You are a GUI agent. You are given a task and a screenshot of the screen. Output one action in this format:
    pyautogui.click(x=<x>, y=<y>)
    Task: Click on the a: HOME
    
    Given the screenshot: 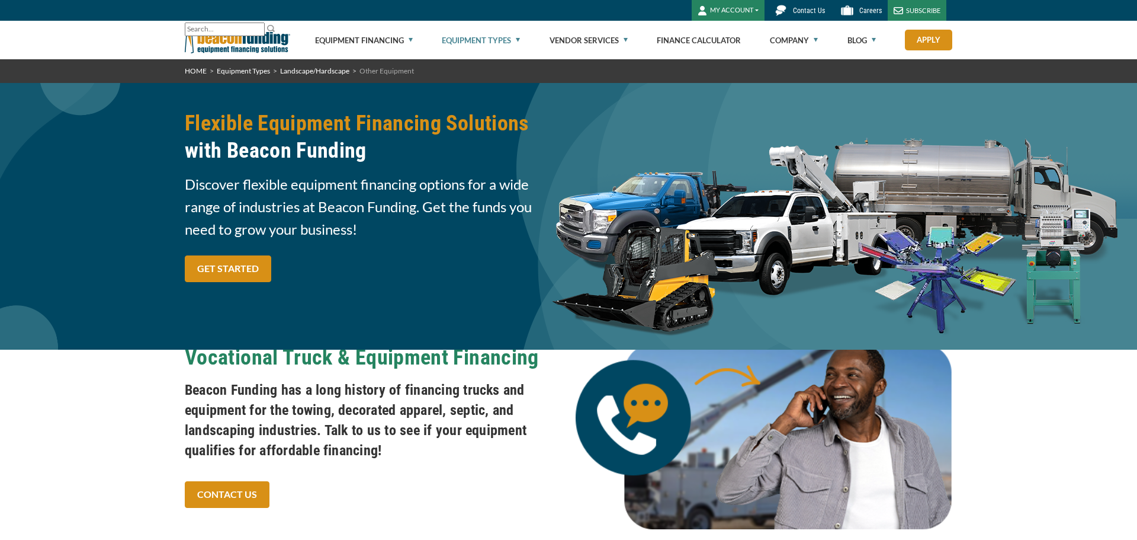 What is the action you would take?
    pyautogui.click(x=196, y=71)
    